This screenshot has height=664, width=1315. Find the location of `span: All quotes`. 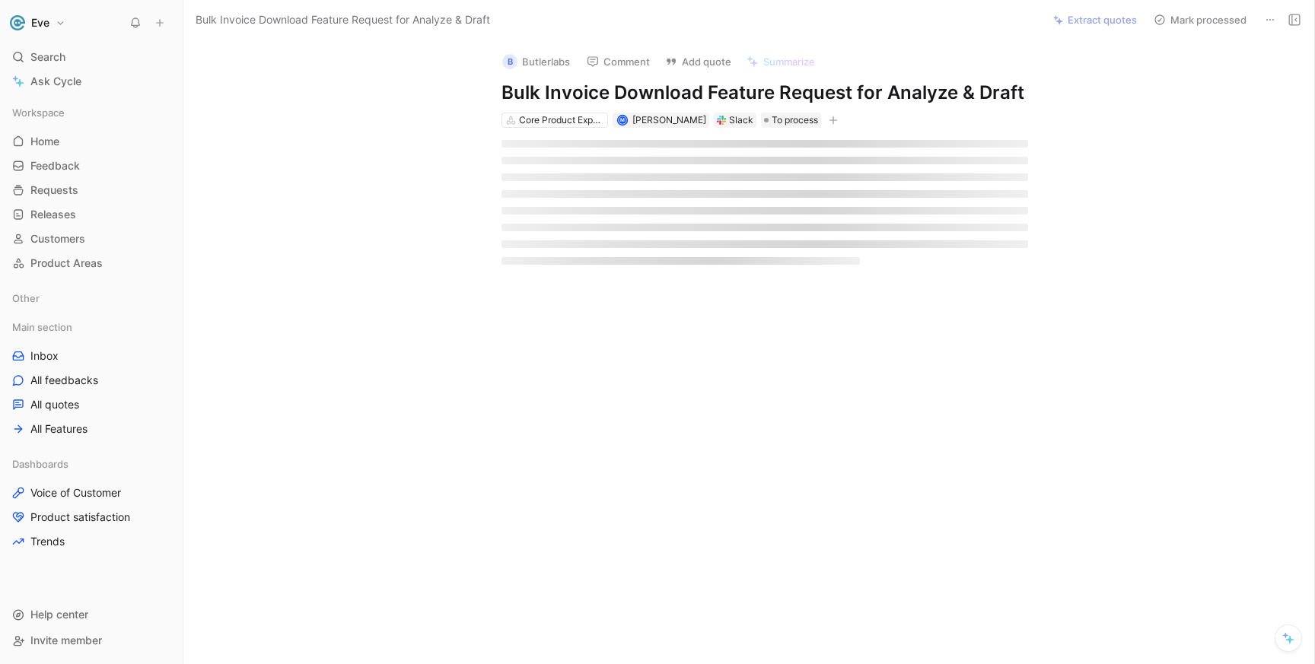

span: All quotes is located at coordinates (55, 405).